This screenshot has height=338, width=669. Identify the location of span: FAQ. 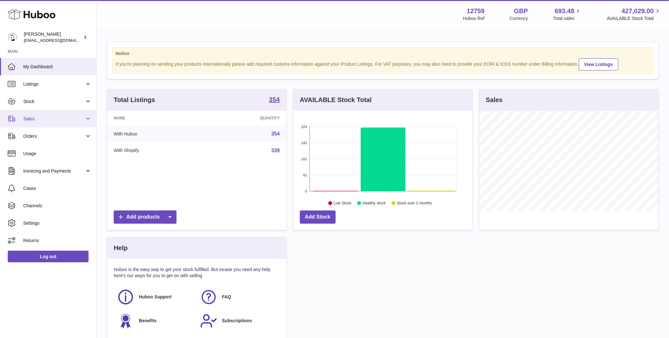
(227, 297).